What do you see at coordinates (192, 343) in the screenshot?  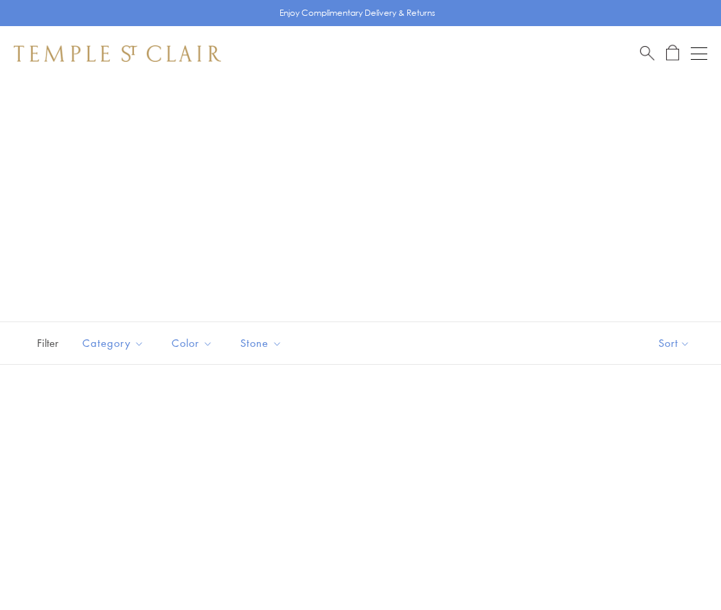 I see `button: Color` at bounding box center [192, 343].